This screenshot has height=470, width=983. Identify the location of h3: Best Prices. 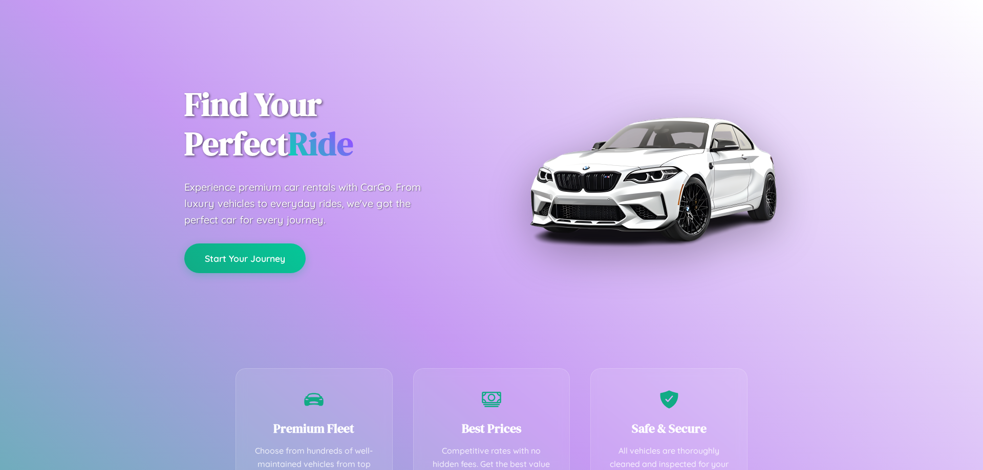
(491, 428).